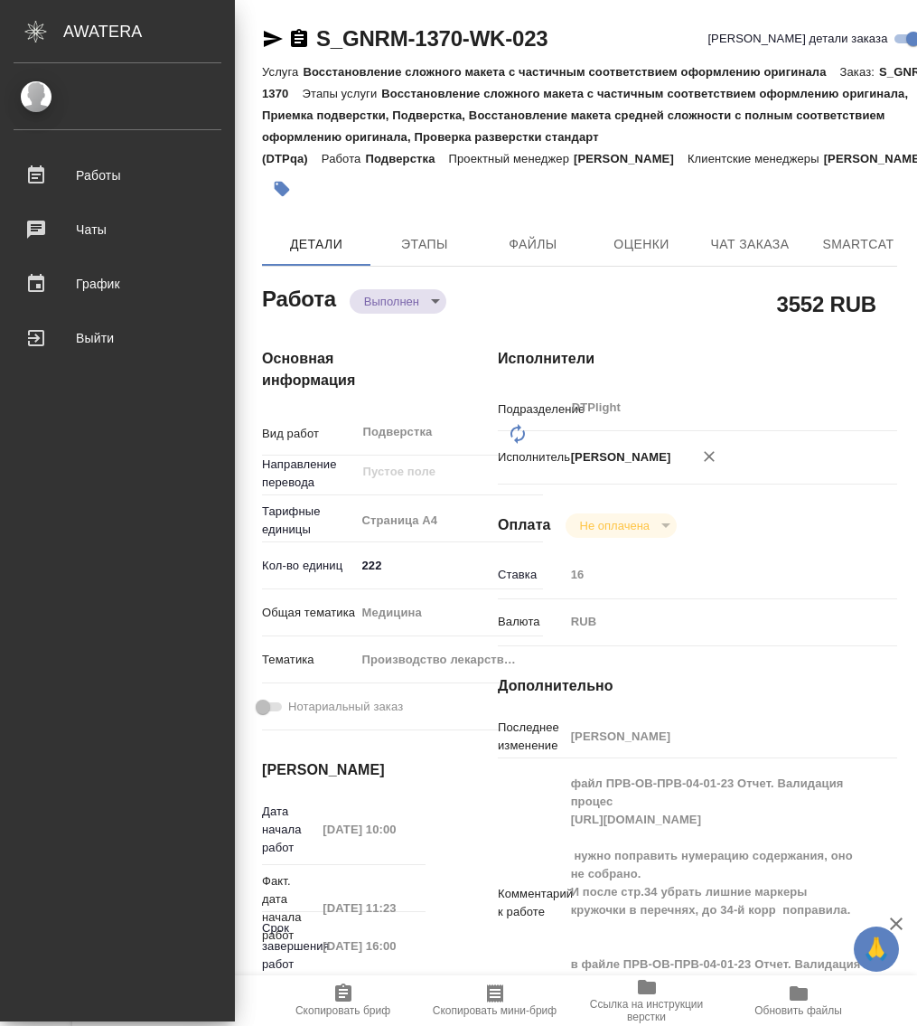 Image resolution: width=917 pixels, height=1026 pixels. What do you see at coordinates (647, 1000) in the screenshot?
I see `button: Ссылка на инструкции верстки` at bounding box center [647, 1000].